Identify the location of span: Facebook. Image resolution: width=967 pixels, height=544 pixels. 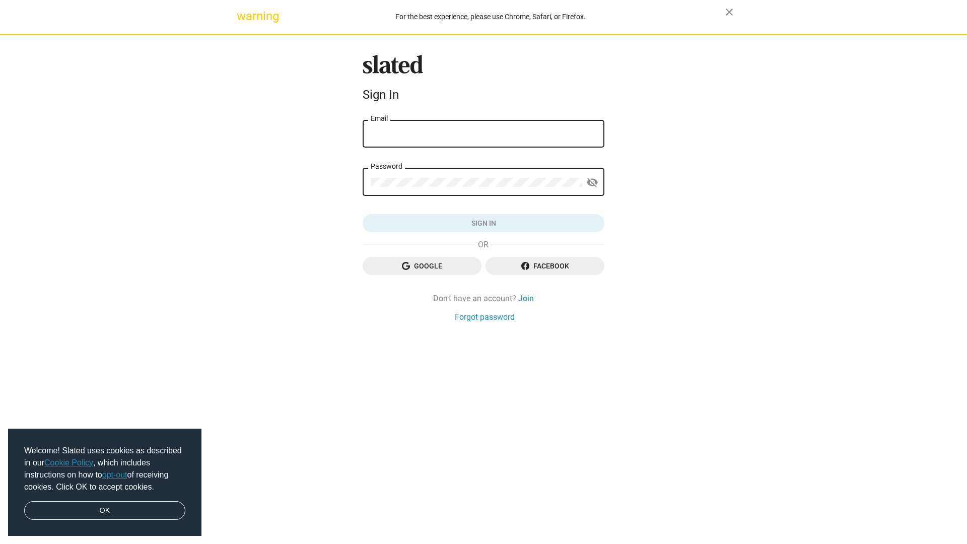
(545, 266).